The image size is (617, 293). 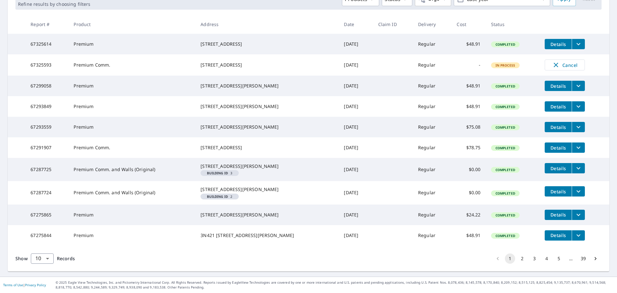 What do you see at coordinates (219, 173) in the screenshot?
I see `span: 3` at bounding box center [219, 173].